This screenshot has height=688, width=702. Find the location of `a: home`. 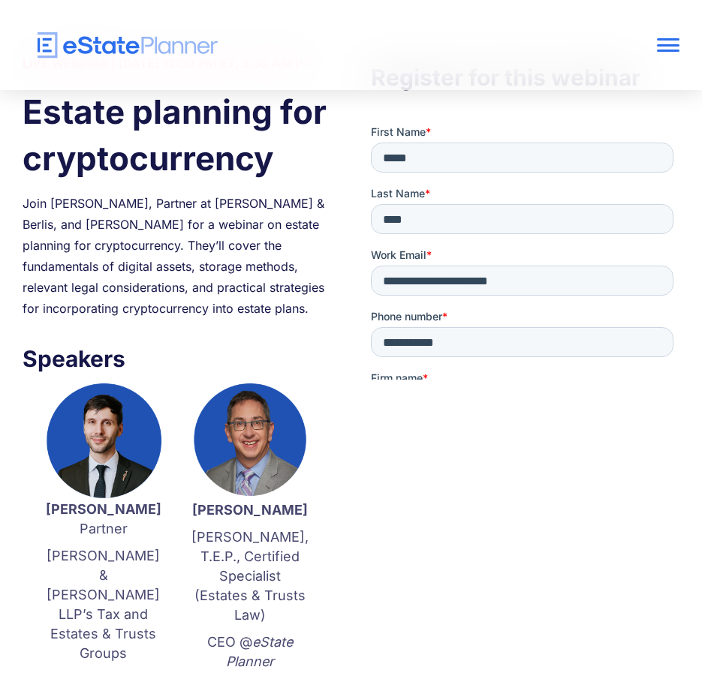

a: home is located at coordinates (285, 45).